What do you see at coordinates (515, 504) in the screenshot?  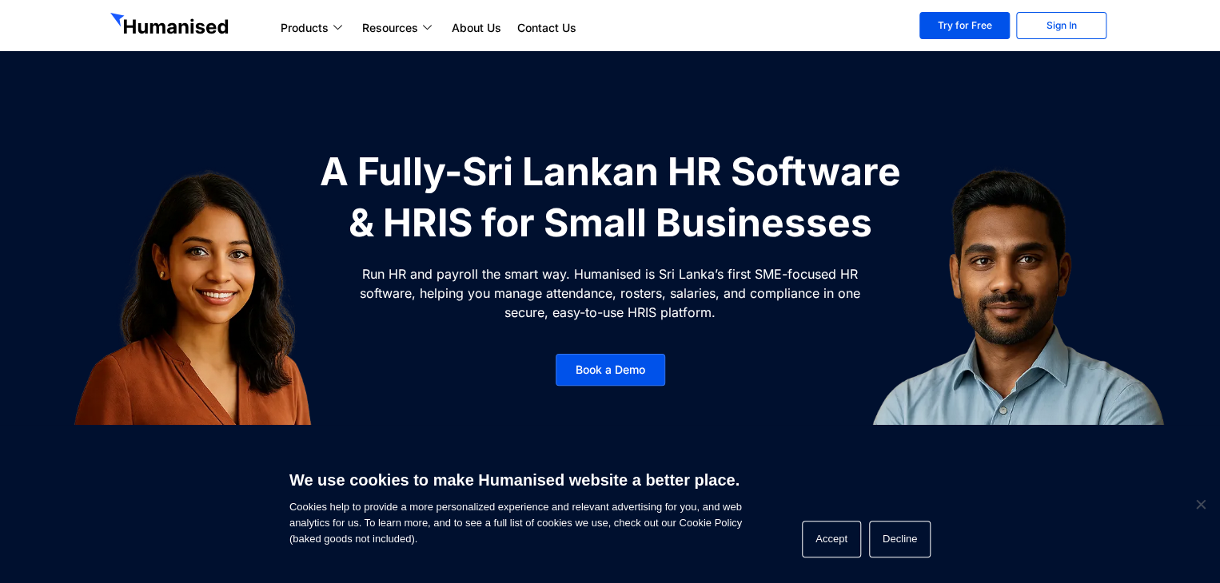 I see `span: Cookies help to provide a more personalized experience and relevant advertising for you, and web ...` at bounding box center [515, 504].